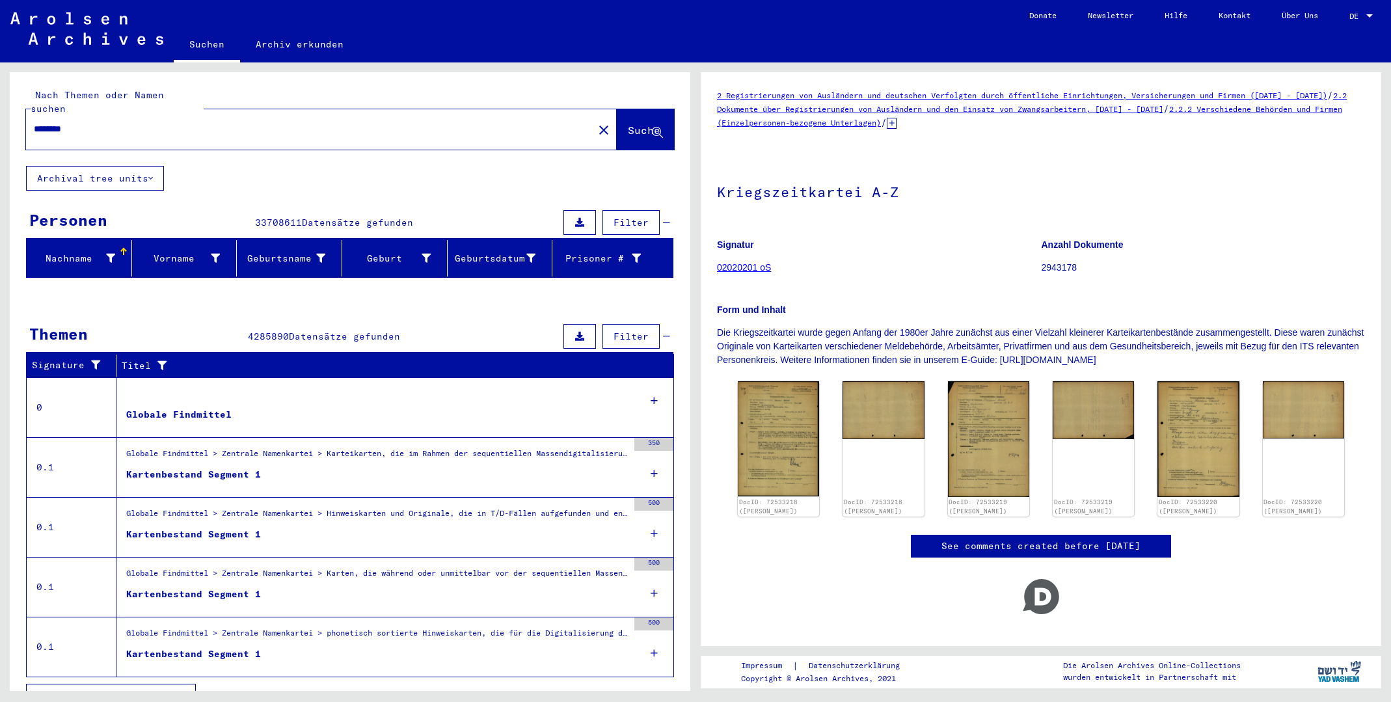 This screenshot has height=702, width=1391. Describe the element at coordinates (604, 130) in the screenshot. I see `mat-icon: close` at that location.